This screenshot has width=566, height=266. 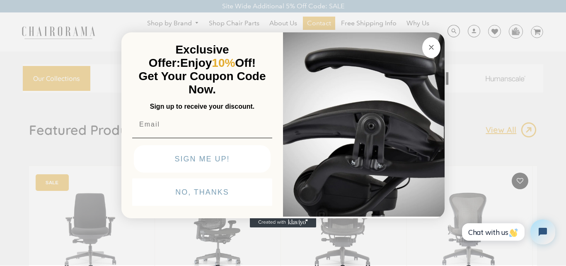 What do you see at coordinates (202, 192) in the screenshot?
I see `button: NO, THANKS` at bounding box center [202, 192].